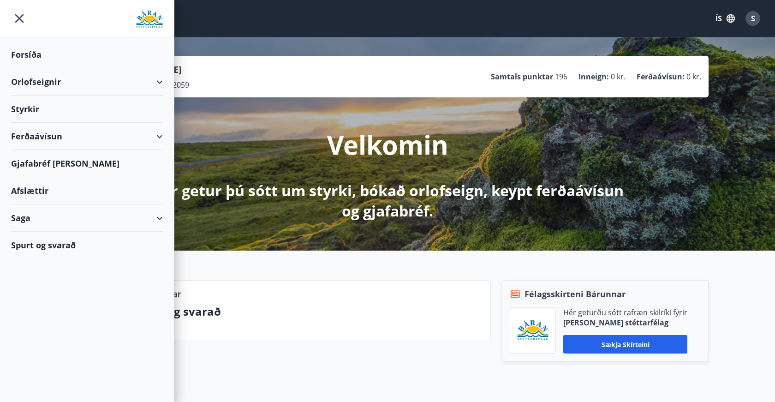  I want to click on span: S, so click(753, 18).